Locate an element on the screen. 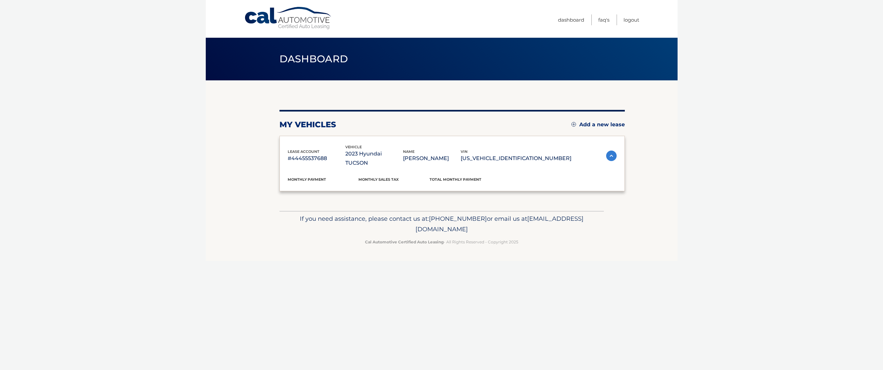  p: 2023 Hyundai TUCSON is located at coordinates (374, 158).